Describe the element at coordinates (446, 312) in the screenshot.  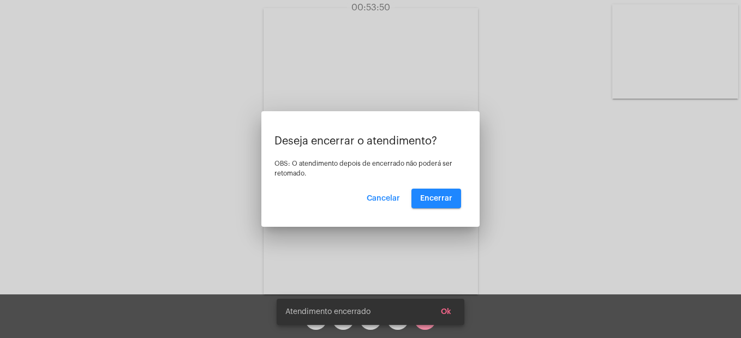
I see `span: Ok` at that location.